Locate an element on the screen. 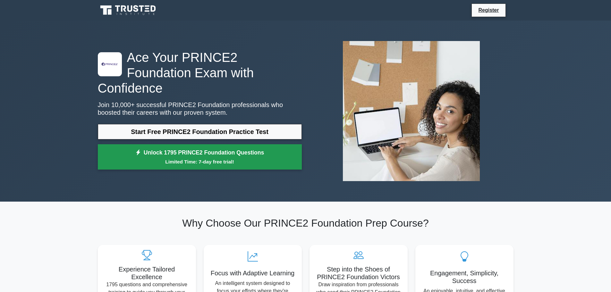  h5: Step into the Shoes of PRINCE2 Foundation Victors is located at coordinates (358, 273).